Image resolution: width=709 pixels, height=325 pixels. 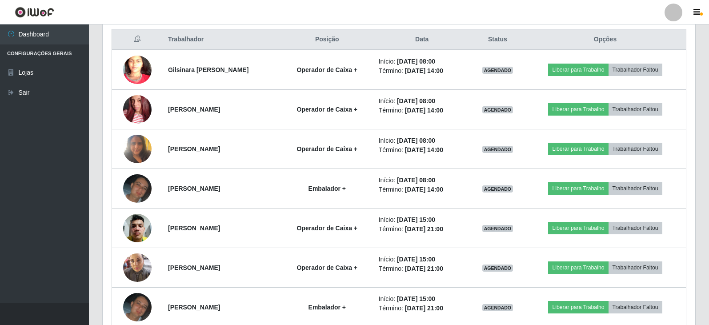 I want to click on img: 1755699349623.jpeg, so click(x=137, y=149).